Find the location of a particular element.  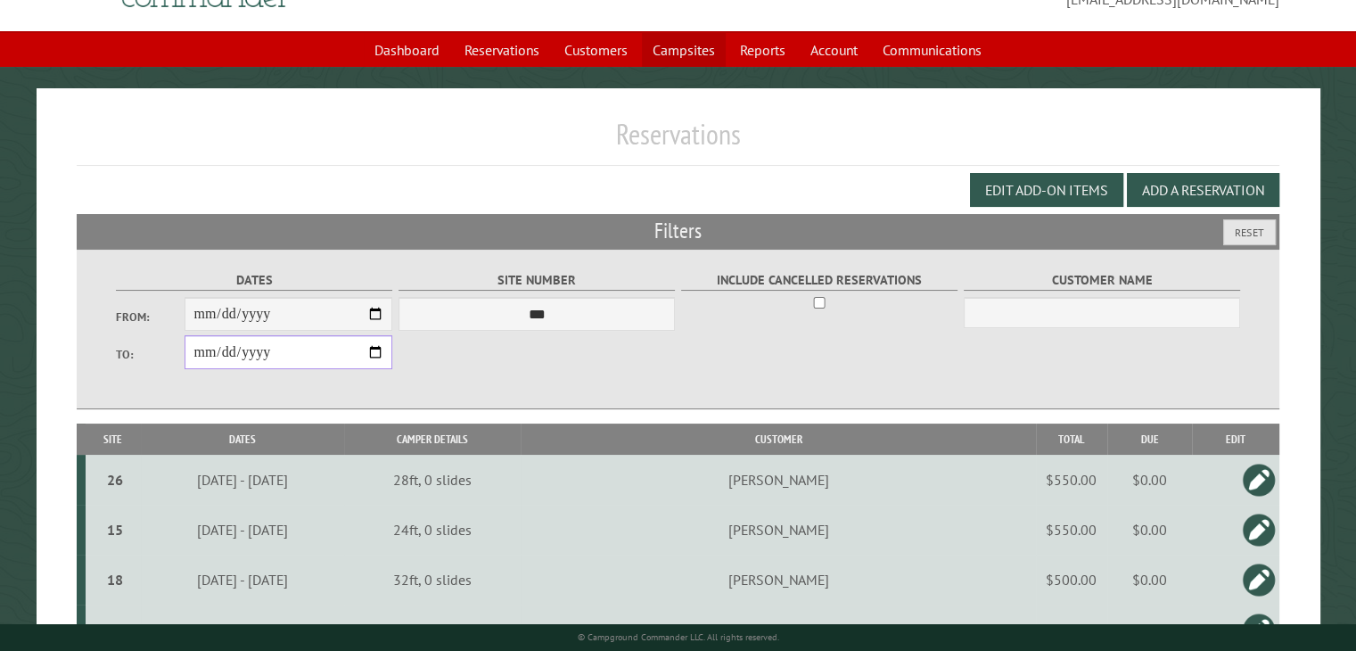

button: Reset is located at coordinates (1249, 232).